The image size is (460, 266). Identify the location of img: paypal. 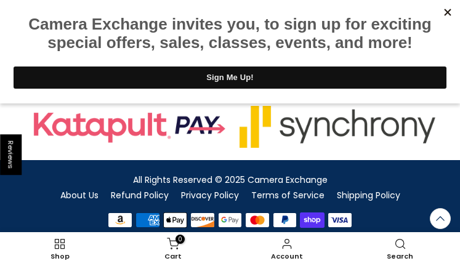
(284, 220).